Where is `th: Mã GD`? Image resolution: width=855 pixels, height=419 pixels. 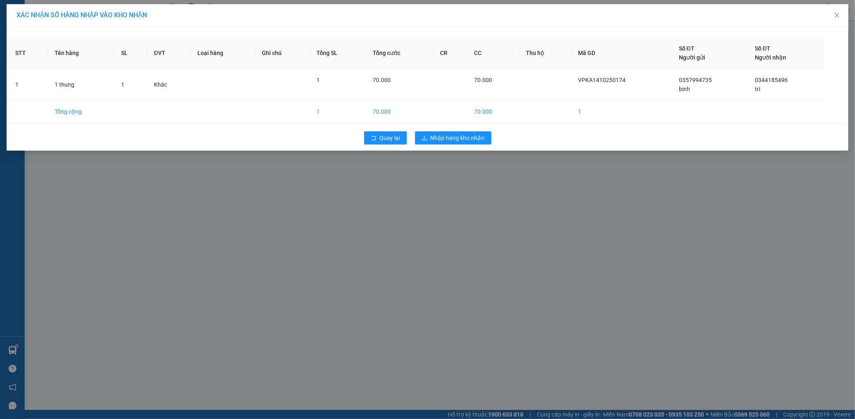
th: Mã GD is located at coordinates (622, 53).